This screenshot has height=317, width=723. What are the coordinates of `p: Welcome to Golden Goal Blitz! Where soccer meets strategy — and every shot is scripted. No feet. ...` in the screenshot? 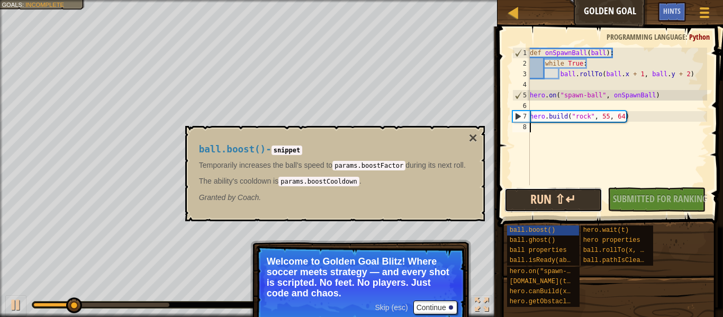 It's located at (360, 277).